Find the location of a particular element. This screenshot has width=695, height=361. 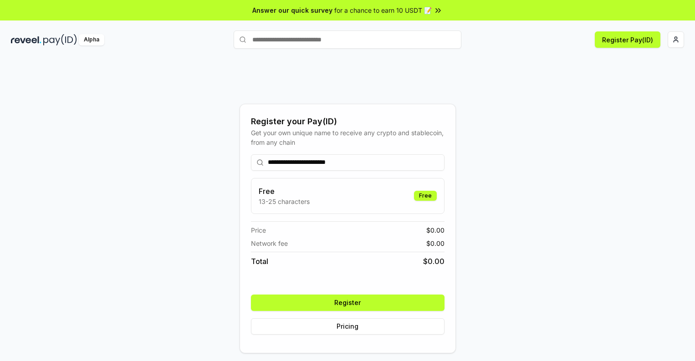

h3: Free is located at coordinates (284, 191).